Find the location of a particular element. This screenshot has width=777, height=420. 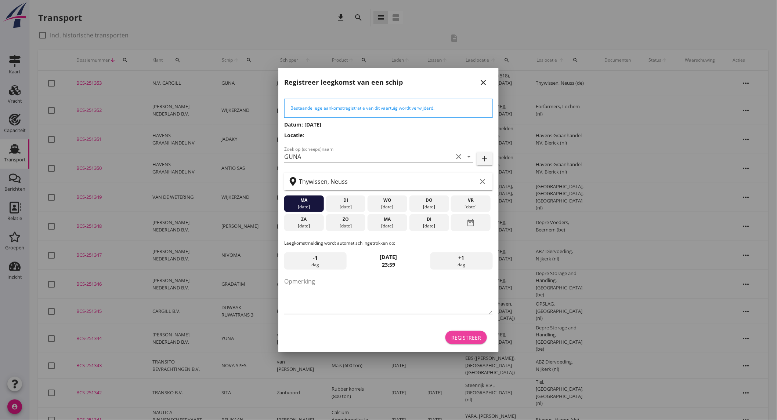

i: arrow_drop_down is located at coordinates (469, 157).